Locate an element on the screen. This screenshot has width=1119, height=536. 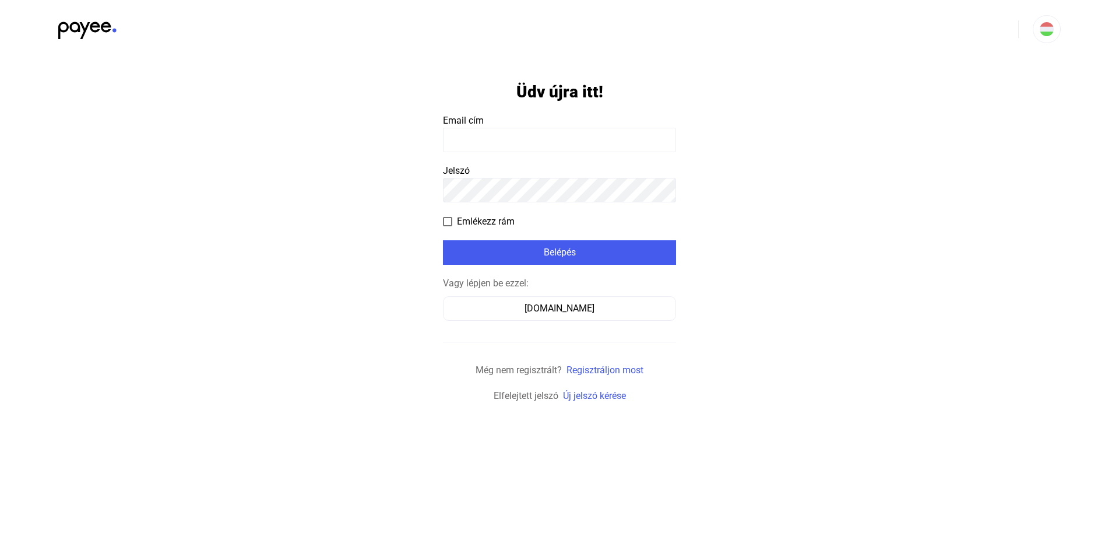
span: Még nem regisztrált? is located at coordinates (519, 370).